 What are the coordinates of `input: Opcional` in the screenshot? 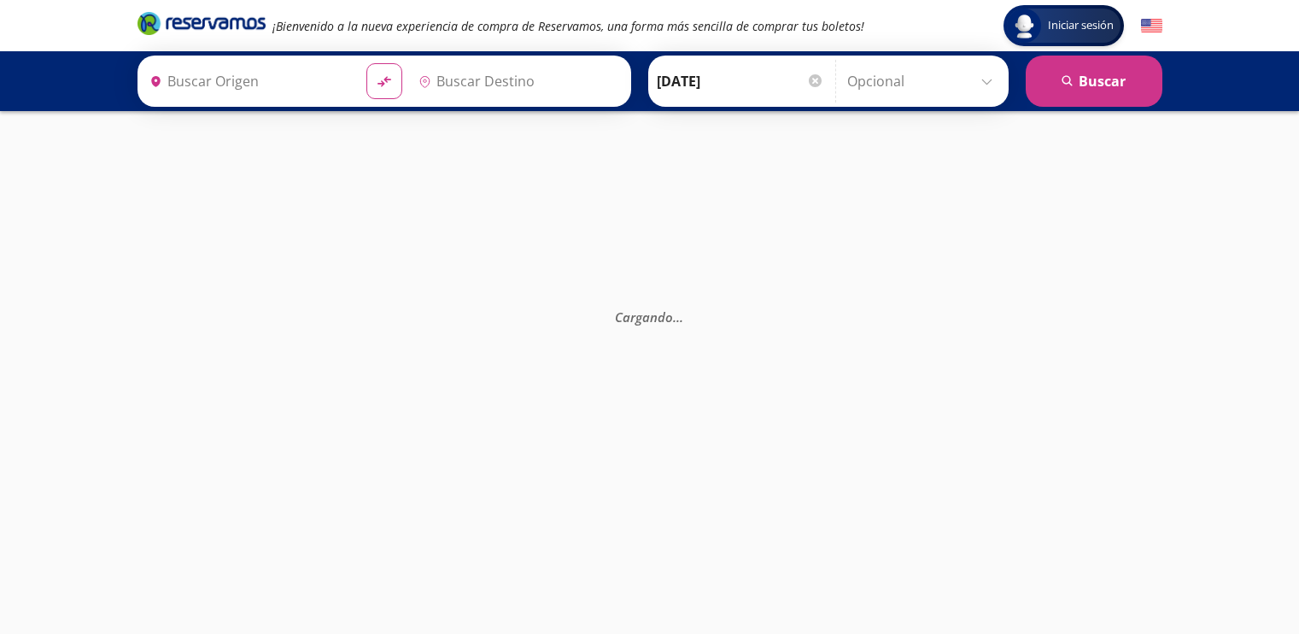 It's located at (923, 81).